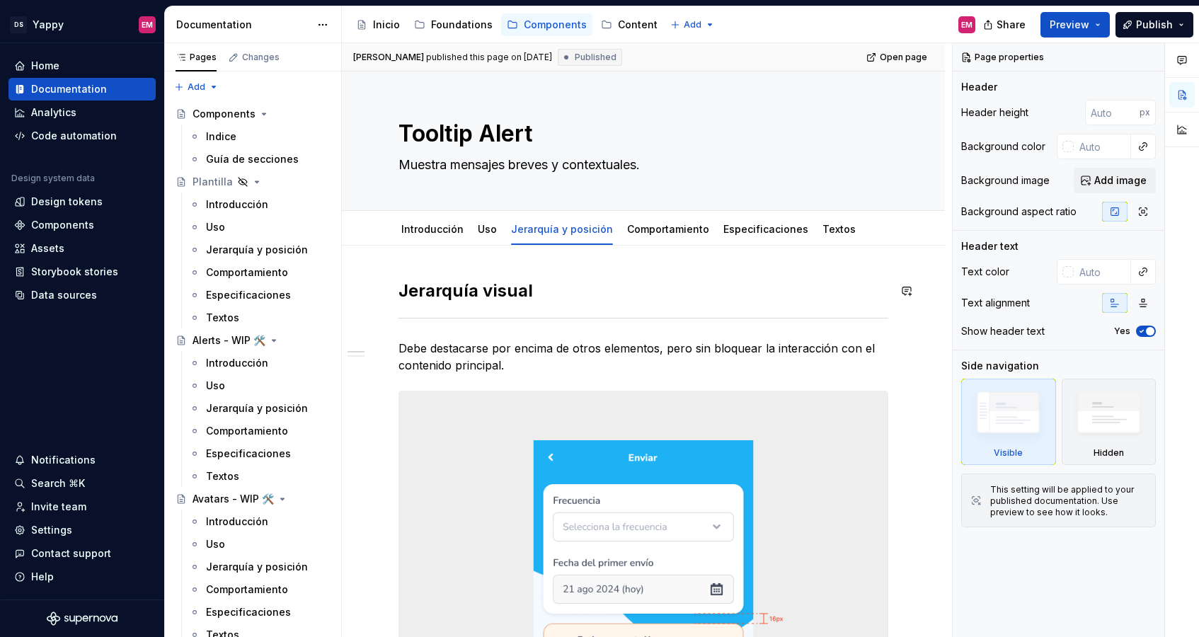  Describe the element at coordinates (82, 530) in the screenshot. I see `a: Settings` at that location.